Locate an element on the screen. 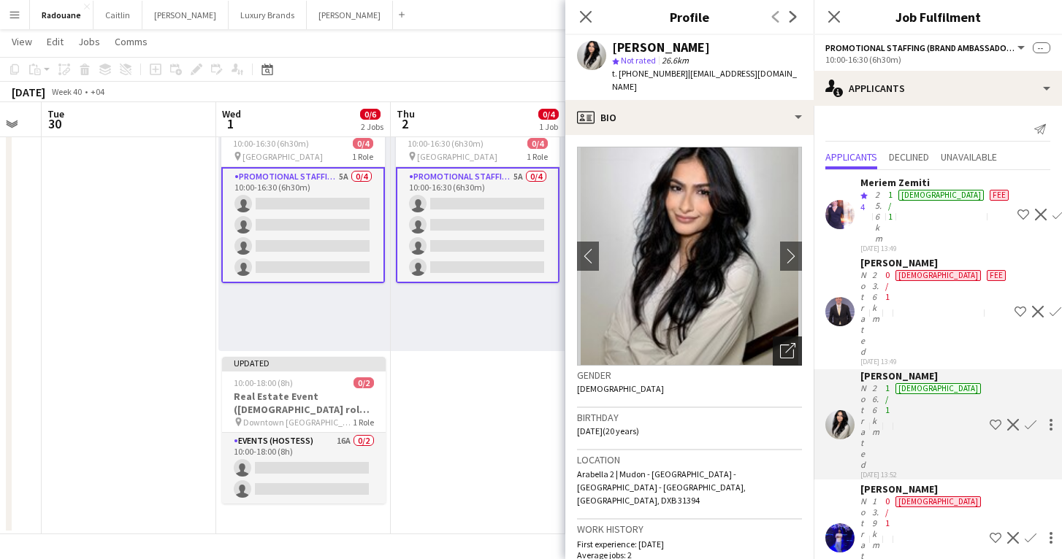 Image resolution: width=1062 pixels, height=559 pixels. div: 10:00-16:30 (6h30m) is located at coordinates (937, 59).